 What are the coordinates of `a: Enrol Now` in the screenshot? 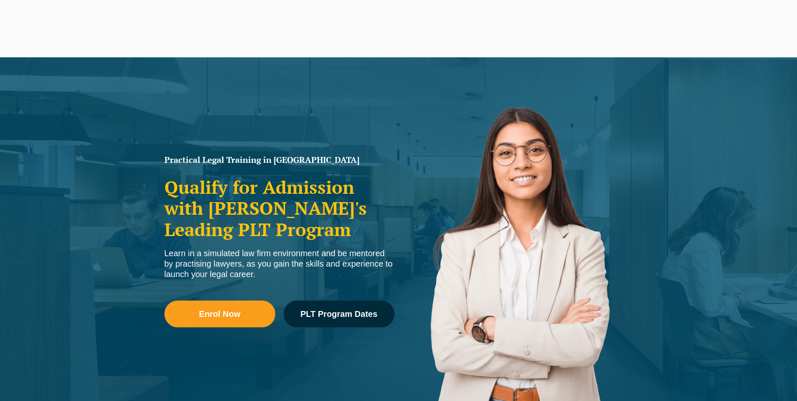 It's located at (220, 314).